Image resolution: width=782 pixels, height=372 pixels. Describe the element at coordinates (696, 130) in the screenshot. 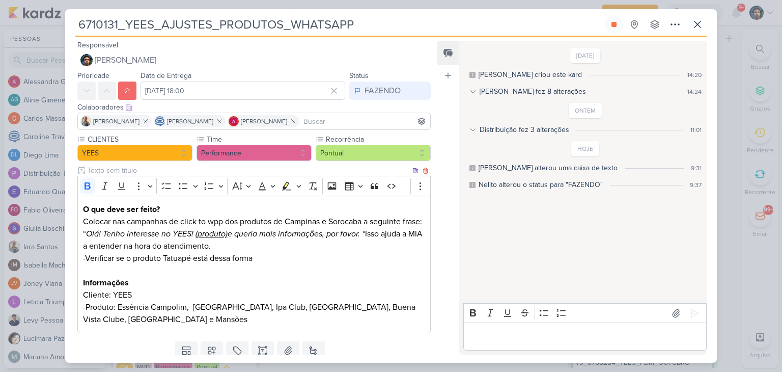

I see `div: 11:01` at that location.